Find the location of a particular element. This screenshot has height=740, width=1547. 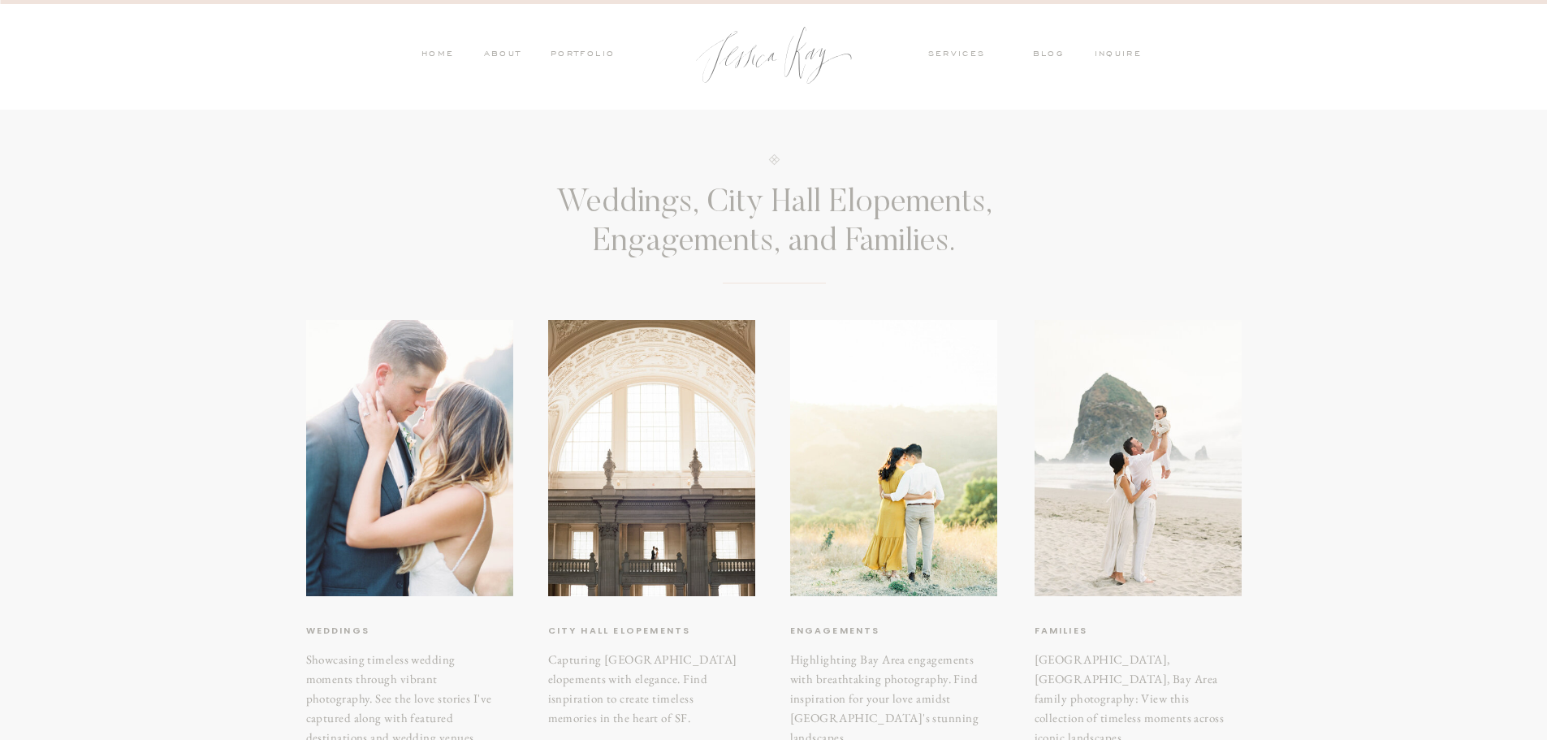

nav: blog is located at coordinates (1054, 55).